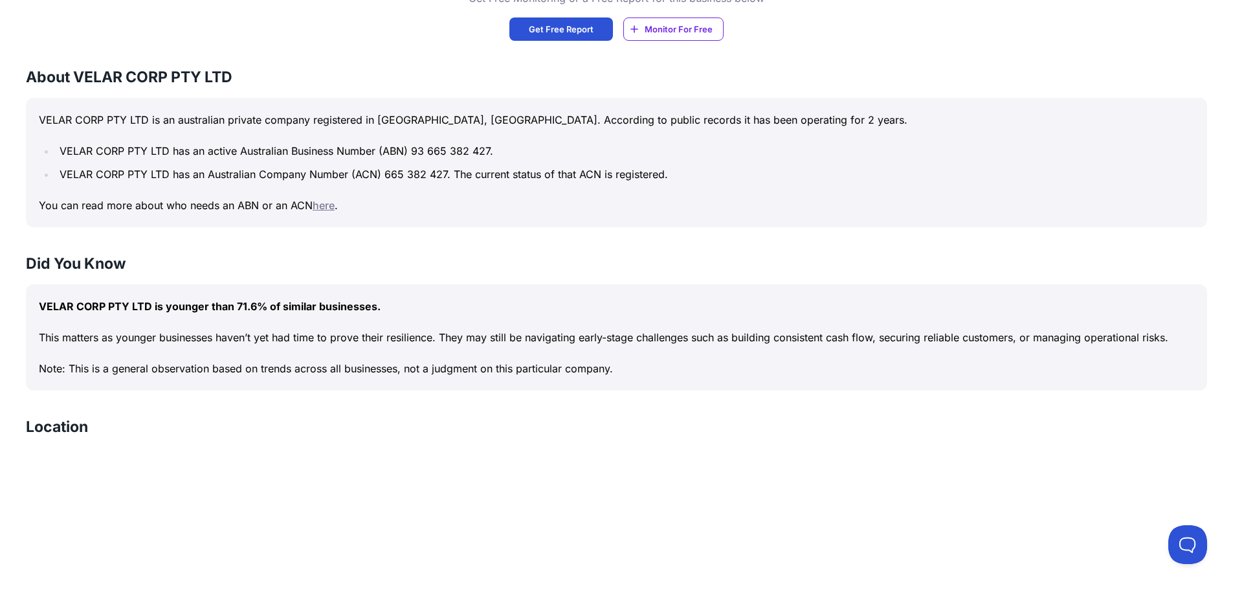 This screenshot has height=590, width=1233. Describe the element at coordinates (625, 174) in the screenshot. I see `li: VELAR CORP PTY LTD has an Australian Company Number (ACN) 665 382 427. The current status of that...` at that location.